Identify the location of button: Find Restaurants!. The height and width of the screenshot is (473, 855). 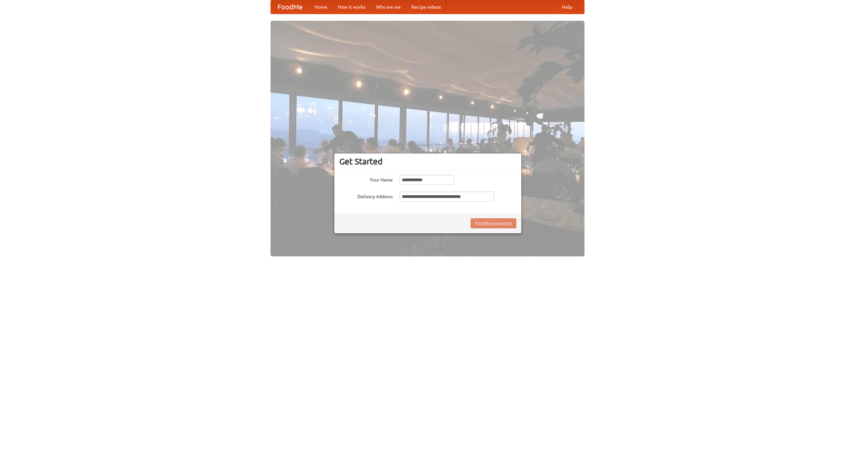
(494, 223).